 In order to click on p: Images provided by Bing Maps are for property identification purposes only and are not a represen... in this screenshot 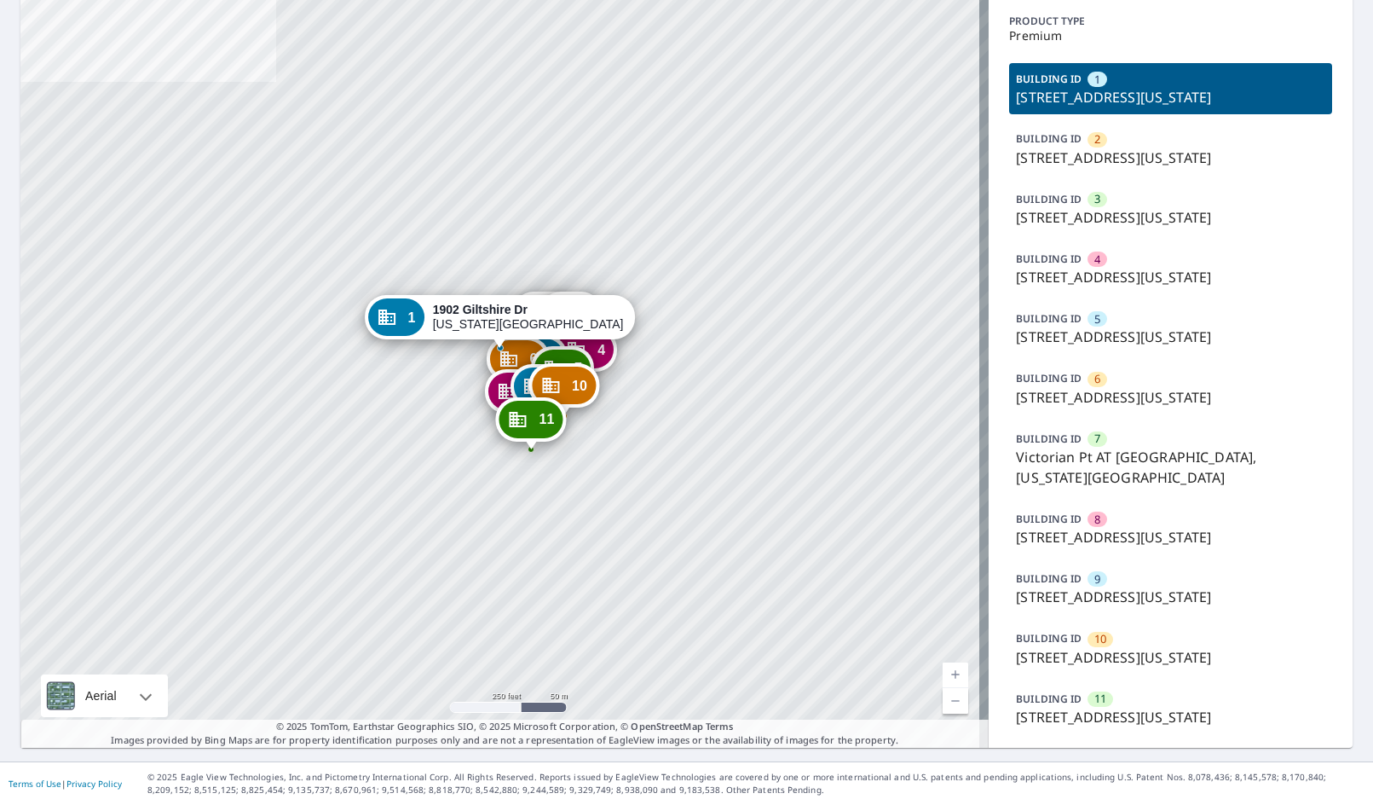, I will do `click(505, 733)`.